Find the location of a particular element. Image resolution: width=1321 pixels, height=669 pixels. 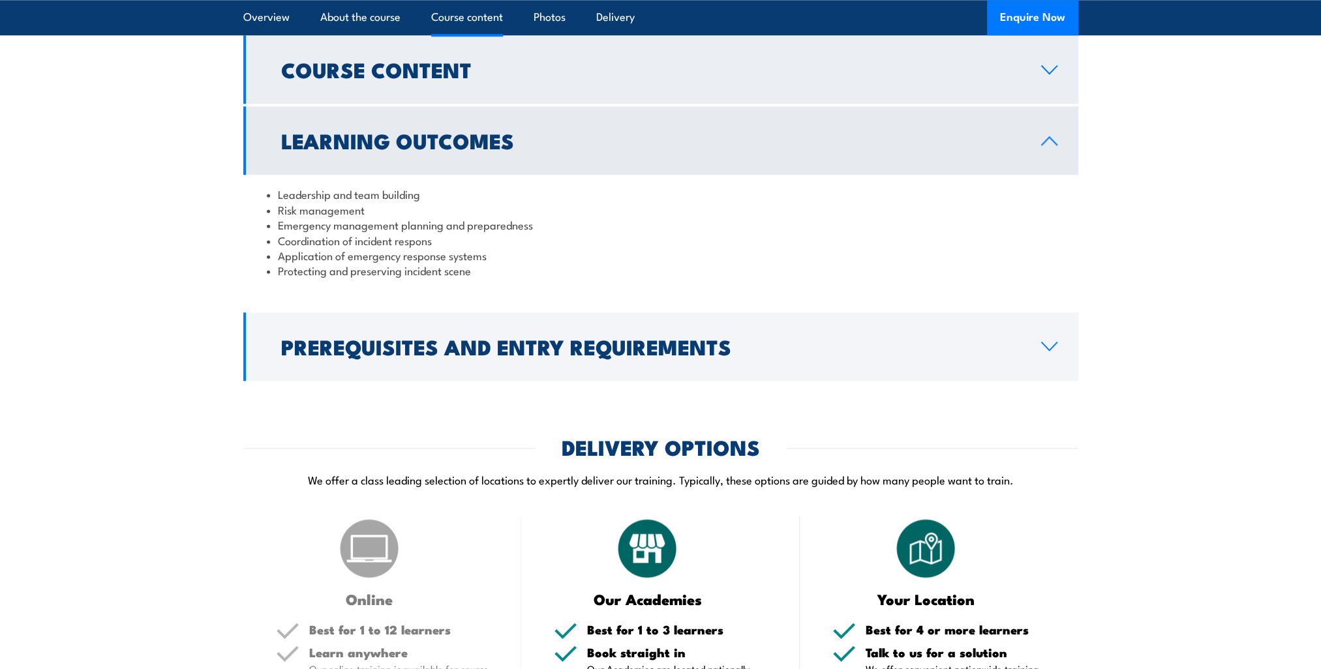

h2: Course Content is located at coordinates (650, 69).